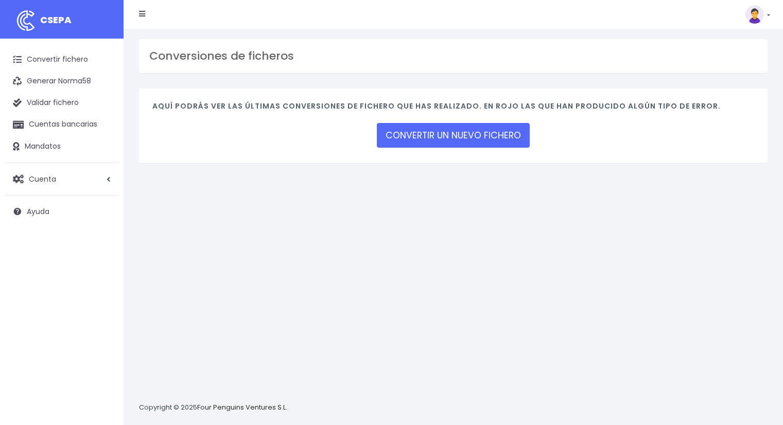  Describe the element at coordinates (242, 407) in the screenshot. I see `a: Four Penguins Ventures S.L.` at that location.